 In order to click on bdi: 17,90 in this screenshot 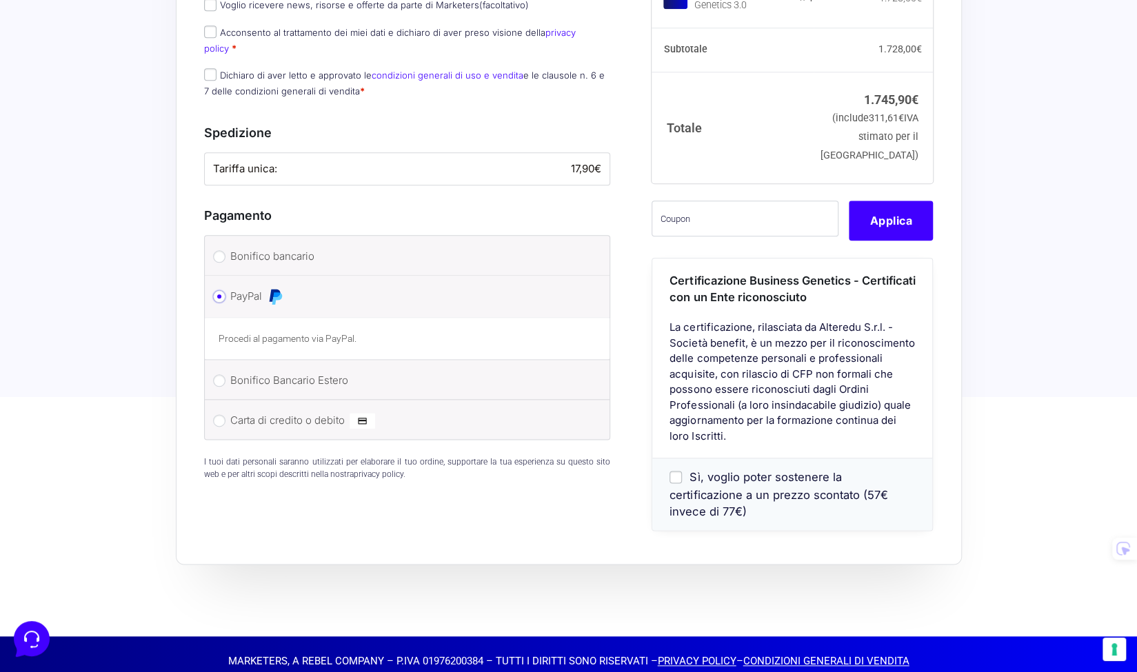, I will do `click(586, 168)`.